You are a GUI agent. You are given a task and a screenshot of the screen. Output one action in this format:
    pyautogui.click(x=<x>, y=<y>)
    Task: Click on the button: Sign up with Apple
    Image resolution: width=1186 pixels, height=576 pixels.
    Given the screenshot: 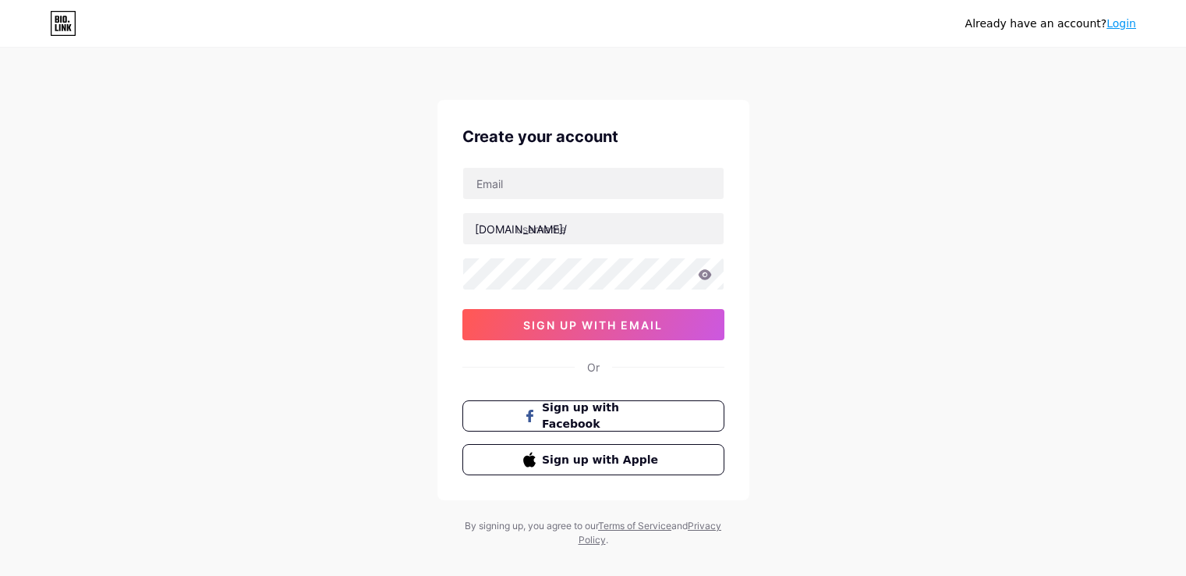 What is the action you would take?
    pyautogui.click(x=594, y=459)
    